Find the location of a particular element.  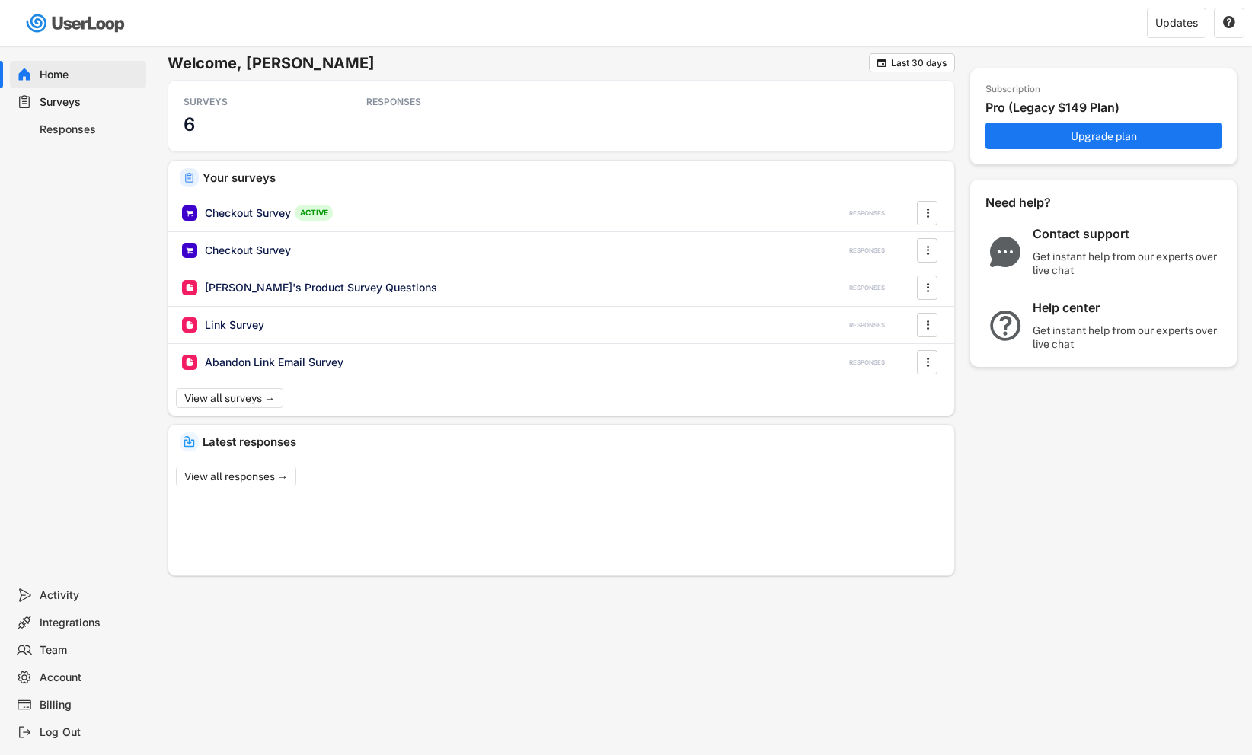

button: View all responses → is located at coordinates (236, 477).